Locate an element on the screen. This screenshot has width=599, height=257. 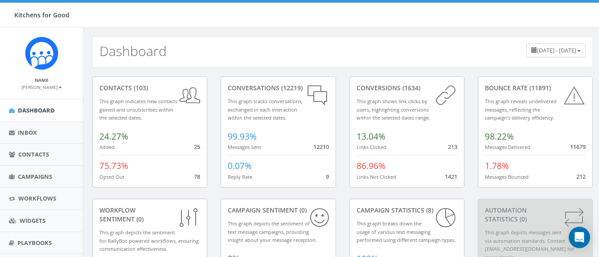
span: 86.96% is located at coordinates (371, 166).